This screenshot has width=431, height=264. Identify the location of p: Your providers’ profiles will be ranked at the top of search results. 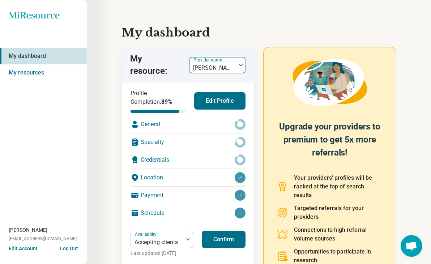
(338, 187).